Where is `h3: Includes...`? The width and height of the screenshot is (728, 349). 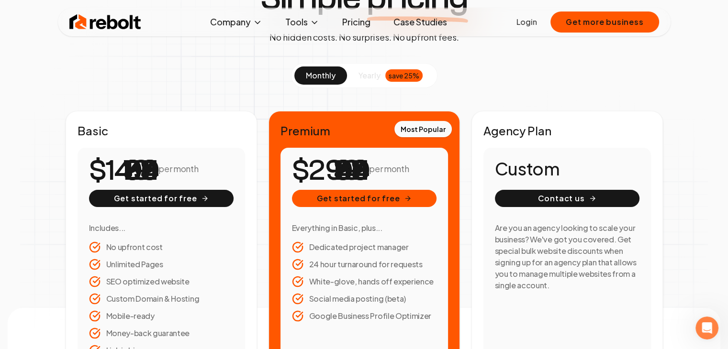 h3: Includes... is located at coordinates (161, 228).